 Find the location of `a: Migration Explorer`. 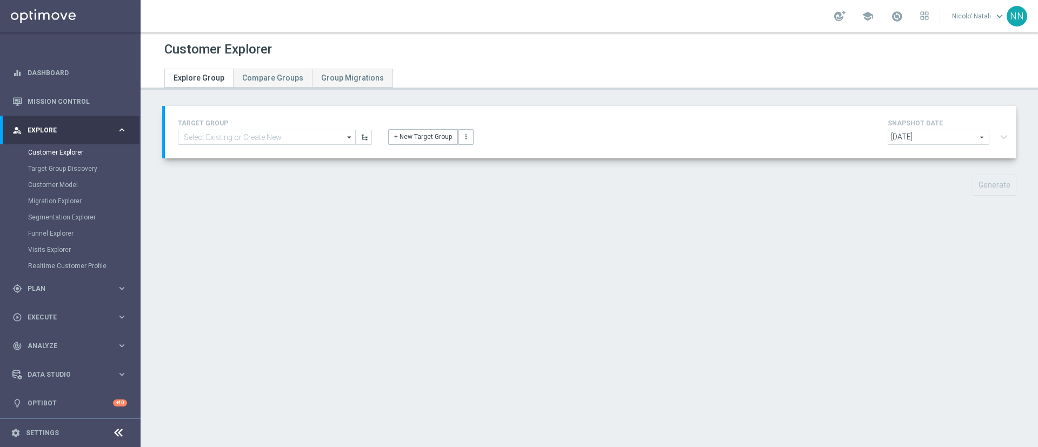

a: Migration Explorer is located at coordinates (70, 201).